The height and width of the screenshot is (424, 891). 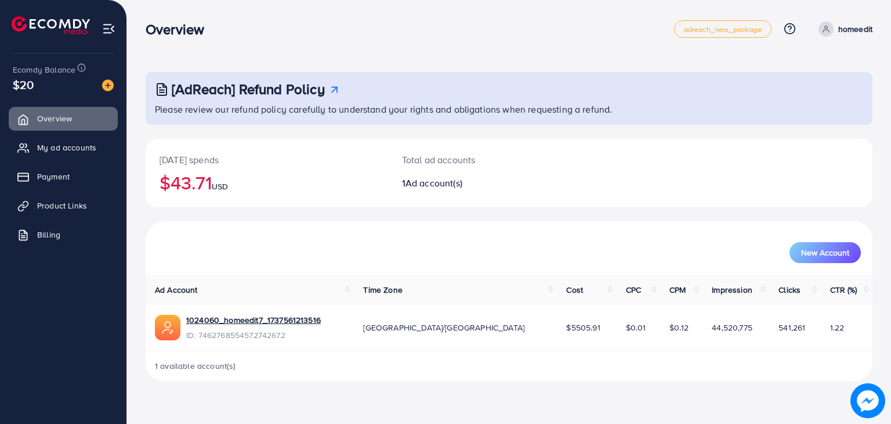 I want to click on span: $20, so click(x=23, y=84).